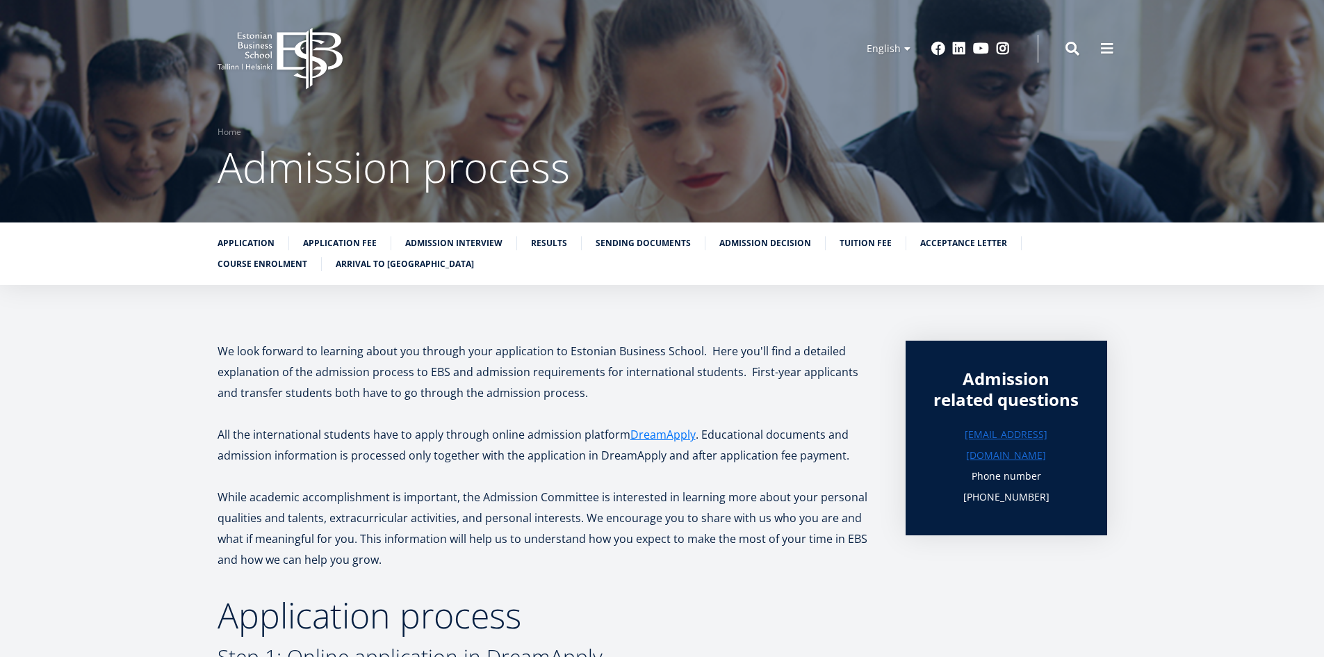  What do you see at coordinates (548, 615) in the screenshot?
I see `h2: Application process` at bounding box center [548, 615].